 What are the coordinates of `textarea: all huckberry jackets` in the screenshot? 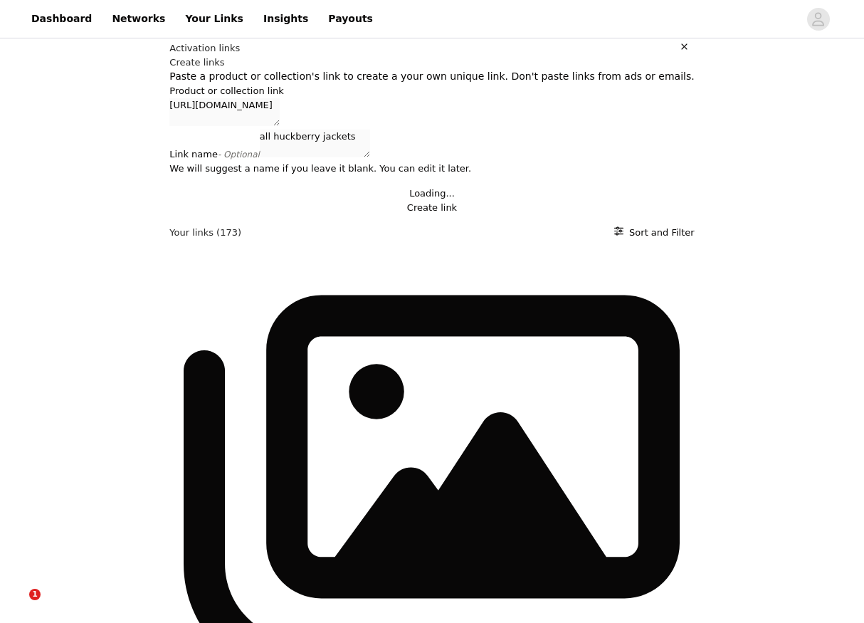 It's located at (314, 143).